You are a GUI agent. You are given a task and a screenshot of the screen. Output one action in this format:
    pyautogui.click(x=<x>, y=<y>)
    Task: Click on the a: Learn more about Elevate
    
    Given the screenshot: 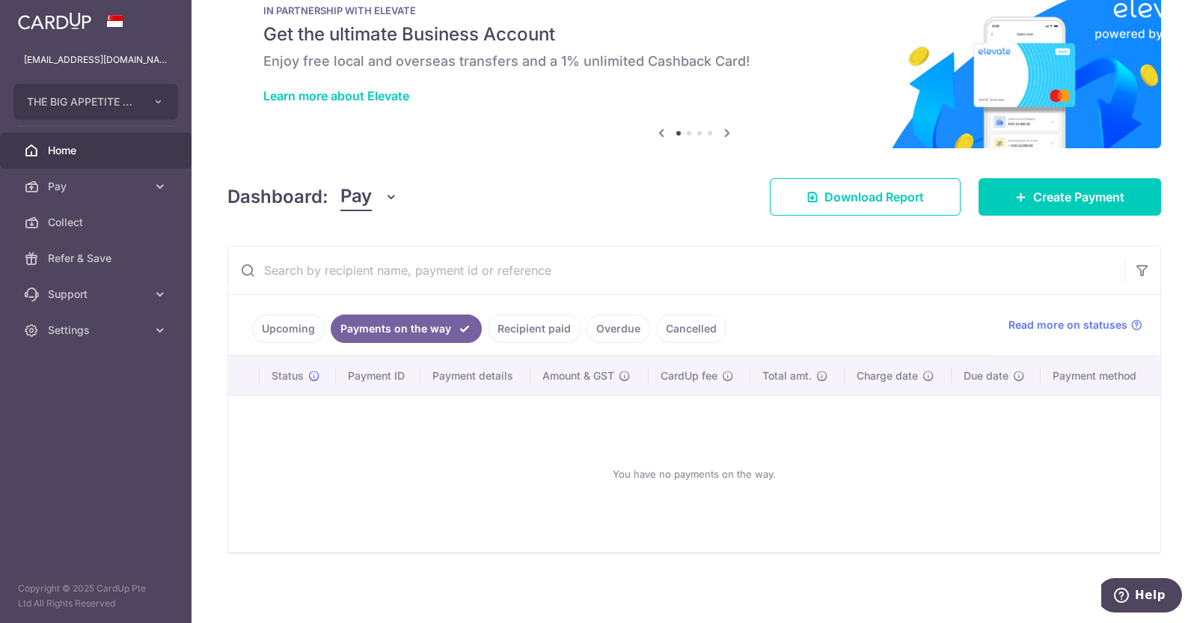 What is the action you would take?
    pyautogui.click(x=336, y=96)
    